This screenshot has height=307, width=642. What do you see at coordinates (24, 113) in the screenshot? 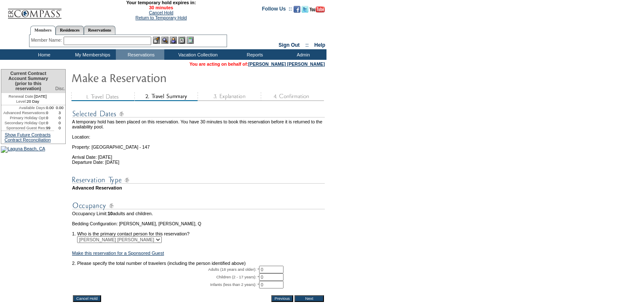
I see `td: Advanced Reservations:` at bounding box center [24, 113].